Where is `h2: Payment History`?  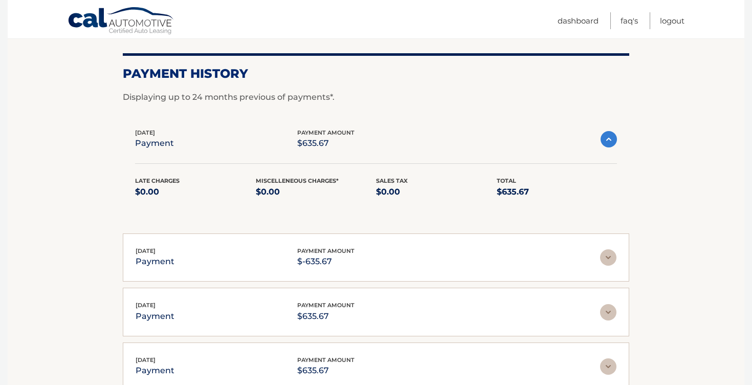 h2: Payment History is located at coordinates (376, 74).